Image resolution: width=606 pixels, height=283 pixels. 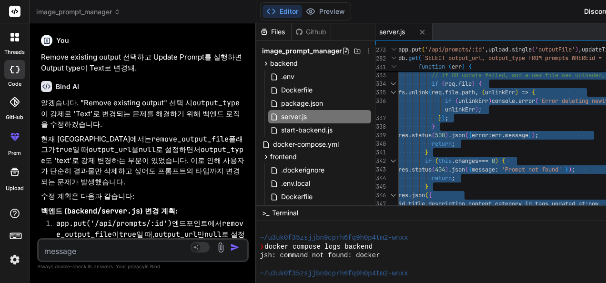 What do you see at coordinates (480, 135) in the screenshot?
I see `span: error` at bounding box center [480, 135].